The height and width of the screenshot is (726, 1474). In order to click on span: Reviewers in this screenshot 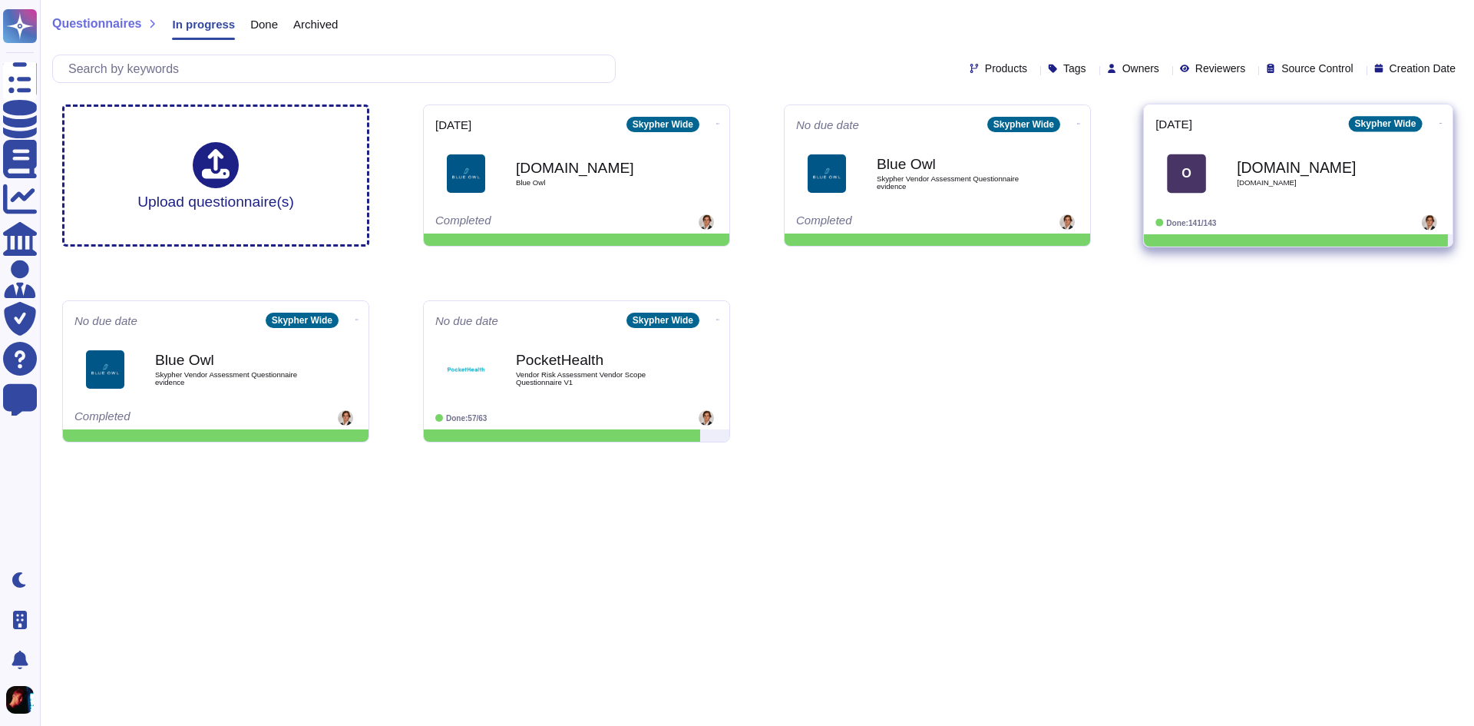, I will do `click(1220, 68)`.